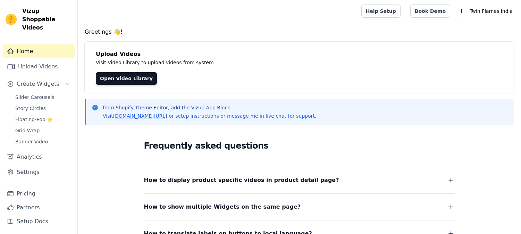 Image resolution: width=521 pixels, height=234 pixels. Describe the element at coordinates (39, 67) in the screenshot. I see `a: Upload Videos` at that location.